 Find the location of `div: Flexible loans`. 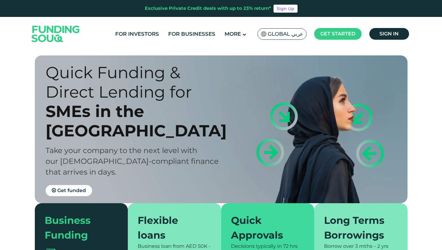

div: Flexible loans is located at coordinates (171, 228).